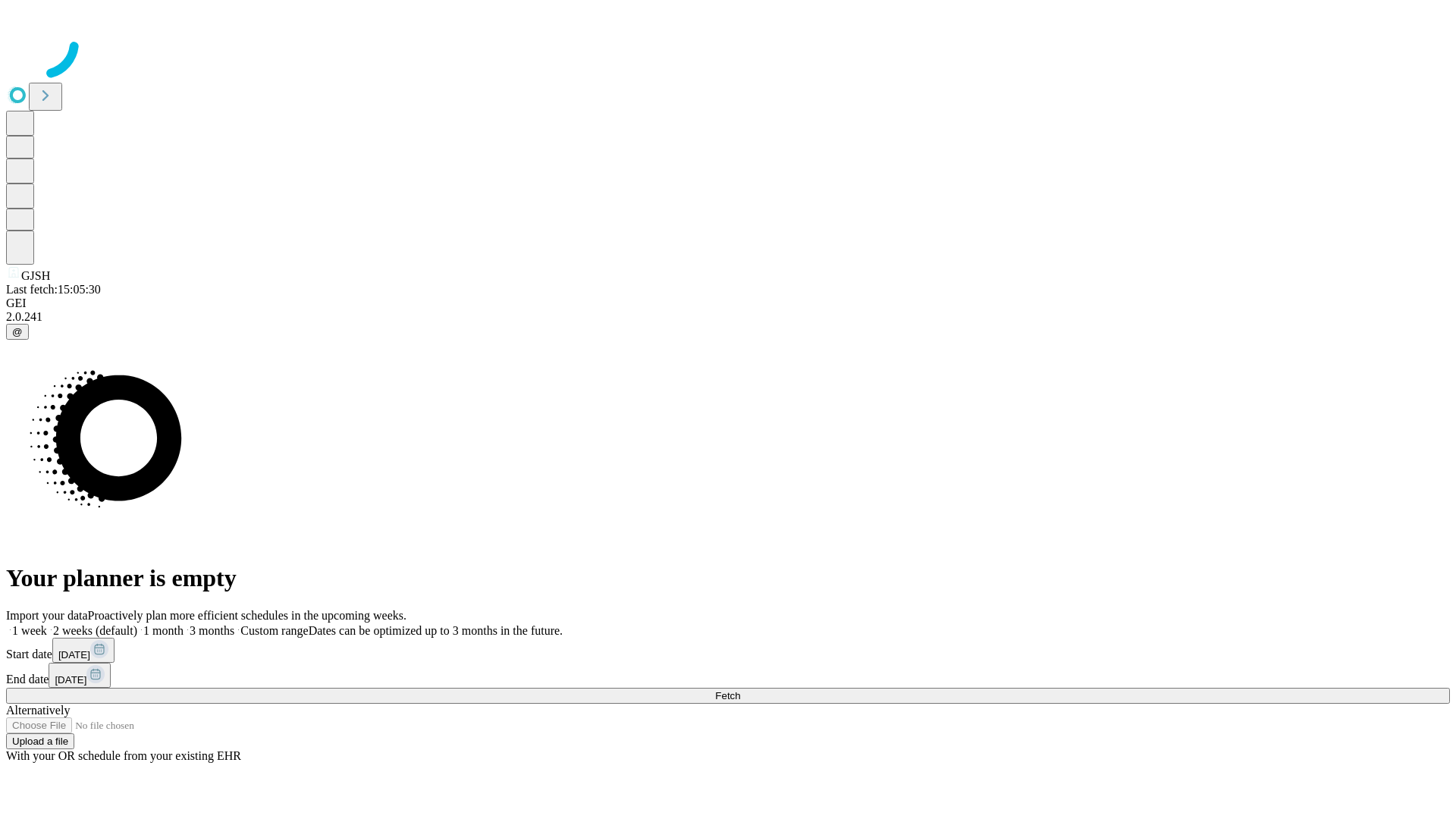 The width and height of the screenshot is (1456, 819). Describe the element at coordinates (728, 578) in the screenshot. I see `h1: Your planner is empty` at that location.